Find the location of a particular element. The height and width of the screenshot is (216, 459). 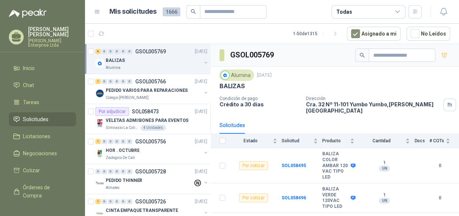

th: Solicitud is located at coordinates (302, 141).